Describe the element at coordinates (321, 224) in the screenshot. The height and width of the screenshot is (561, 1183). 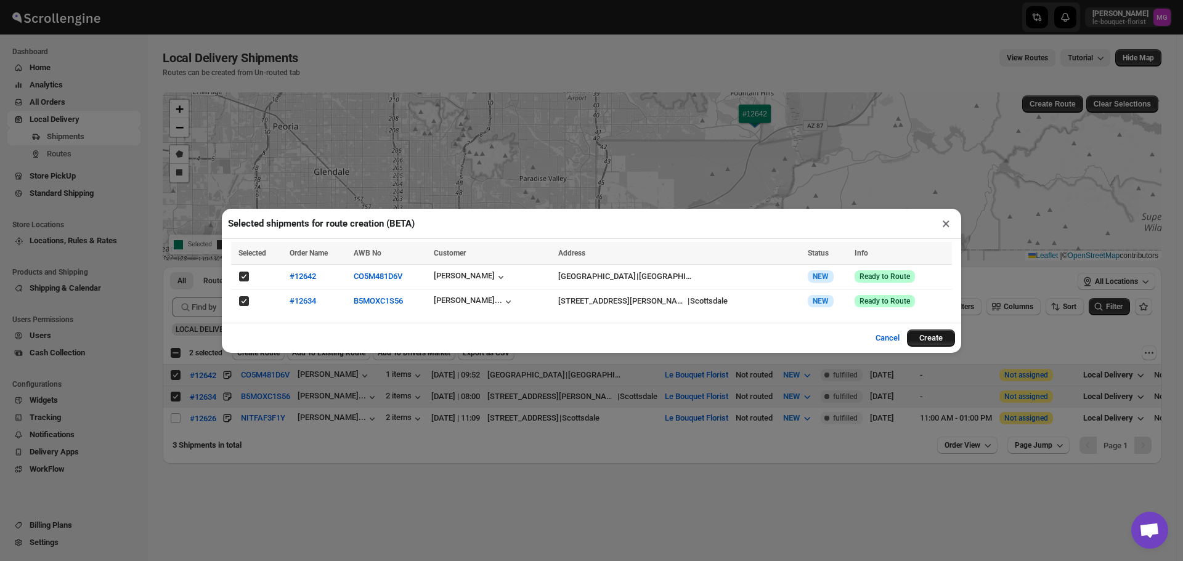
I see `h2: Selected shipments for route creation (BETA)` at that location.